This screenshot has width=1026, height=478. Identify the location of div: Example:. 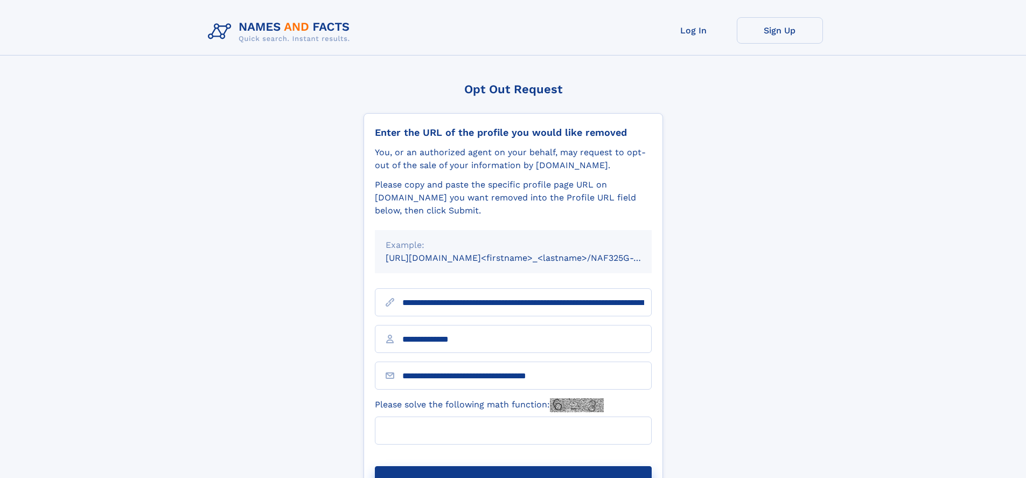
(513, 245).